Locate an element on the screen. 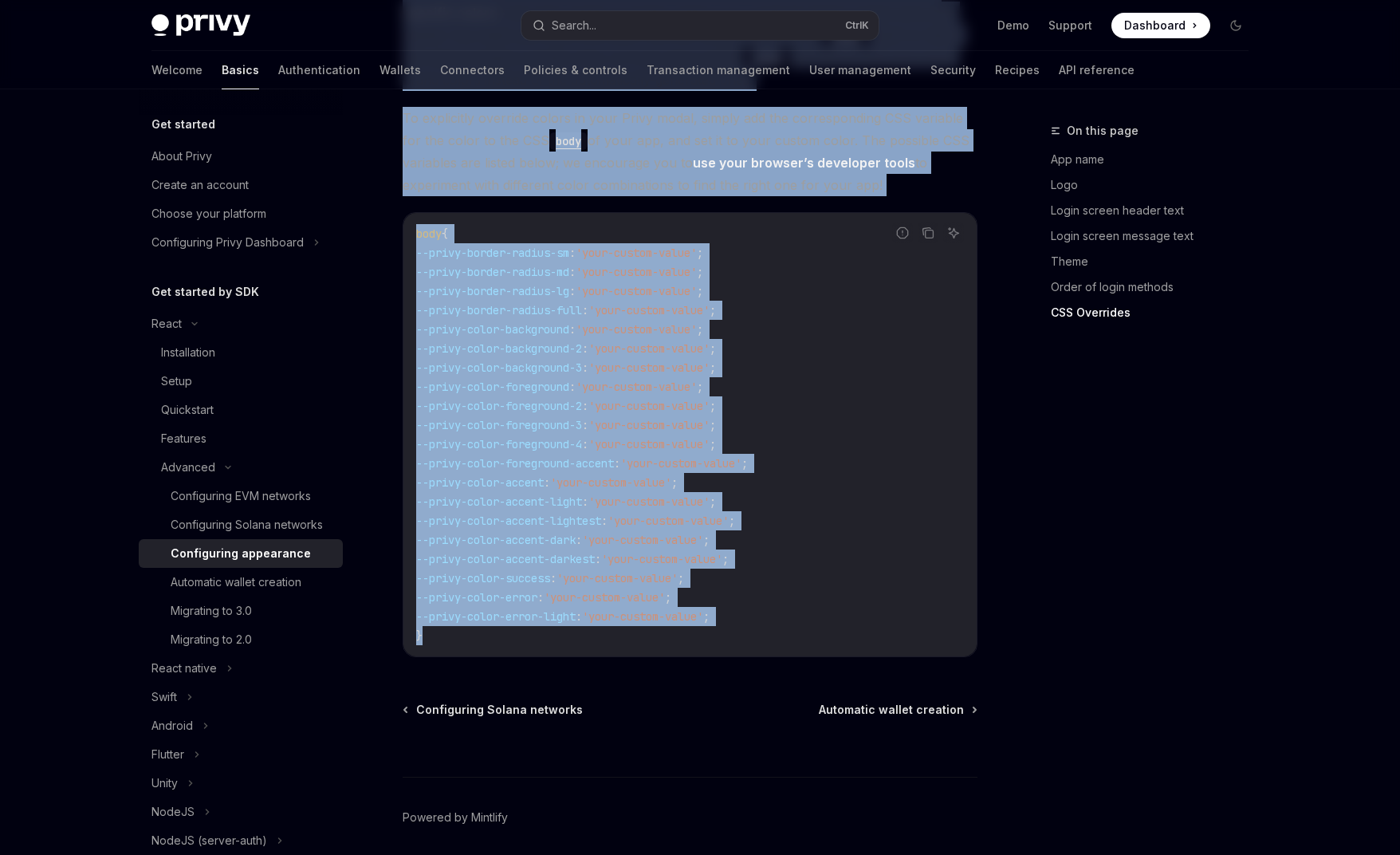 This screenshot has height=855, width=1400. a: Connectors is located at coordinates (472, 70).